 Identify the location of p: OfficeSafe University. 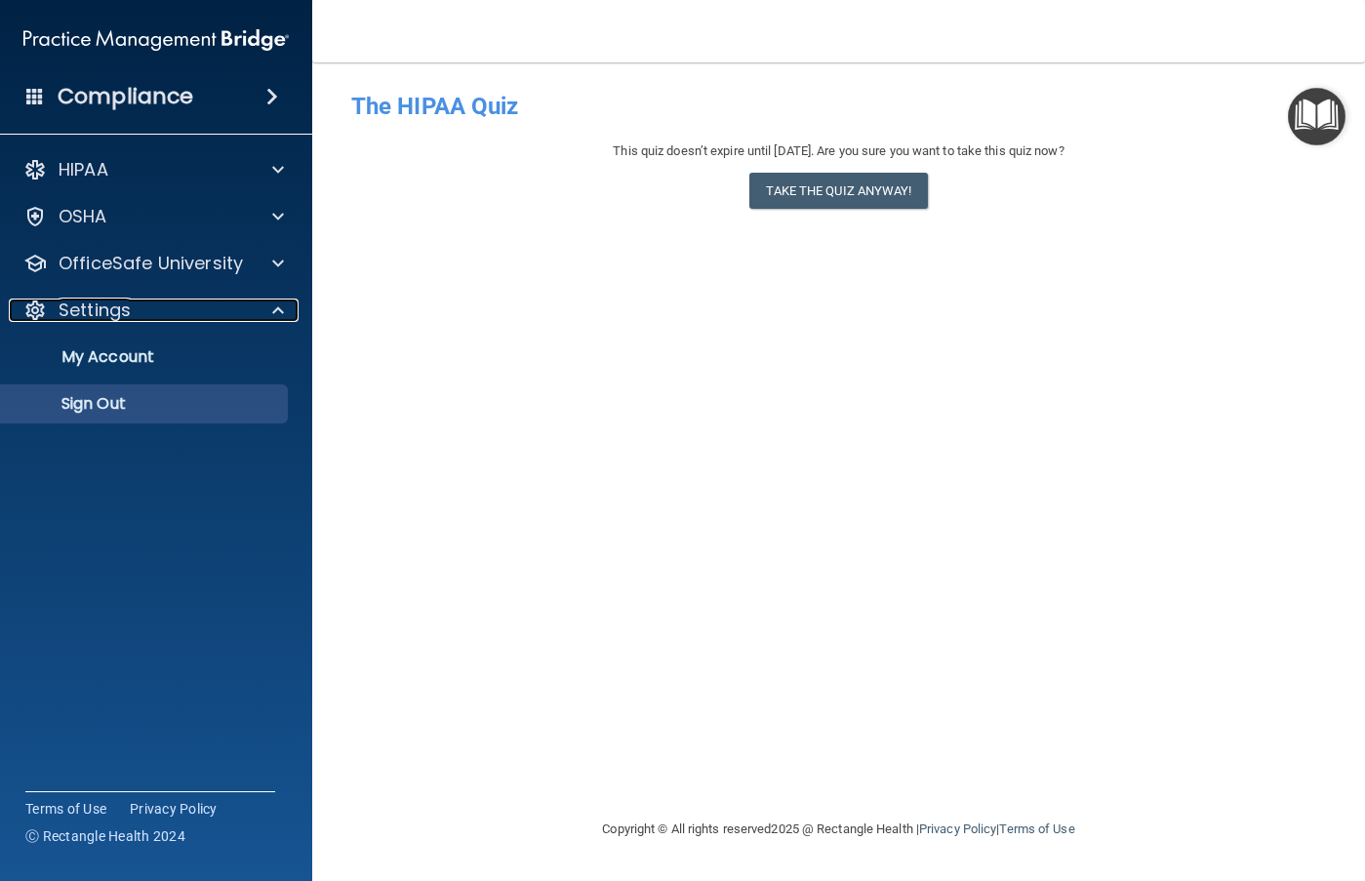
(150, 263).